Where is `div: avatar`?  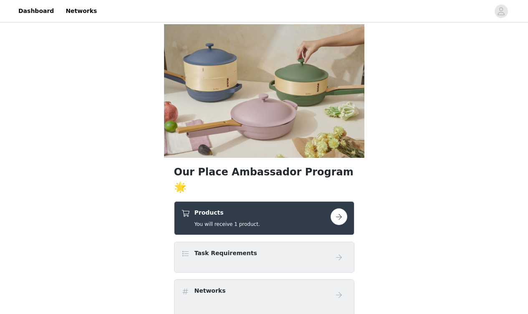
div: avatar is located at coordinates (501, 11).